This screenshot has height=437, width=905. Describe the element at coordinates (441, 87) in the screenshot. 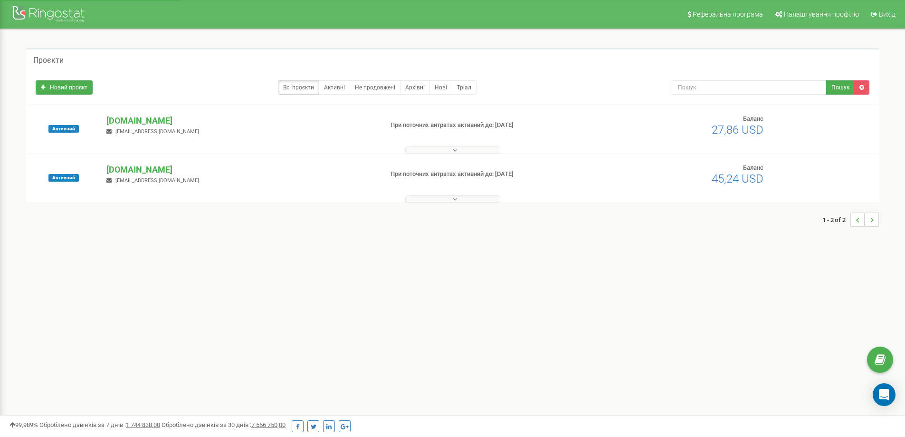

I see `a: Нові` at that location.